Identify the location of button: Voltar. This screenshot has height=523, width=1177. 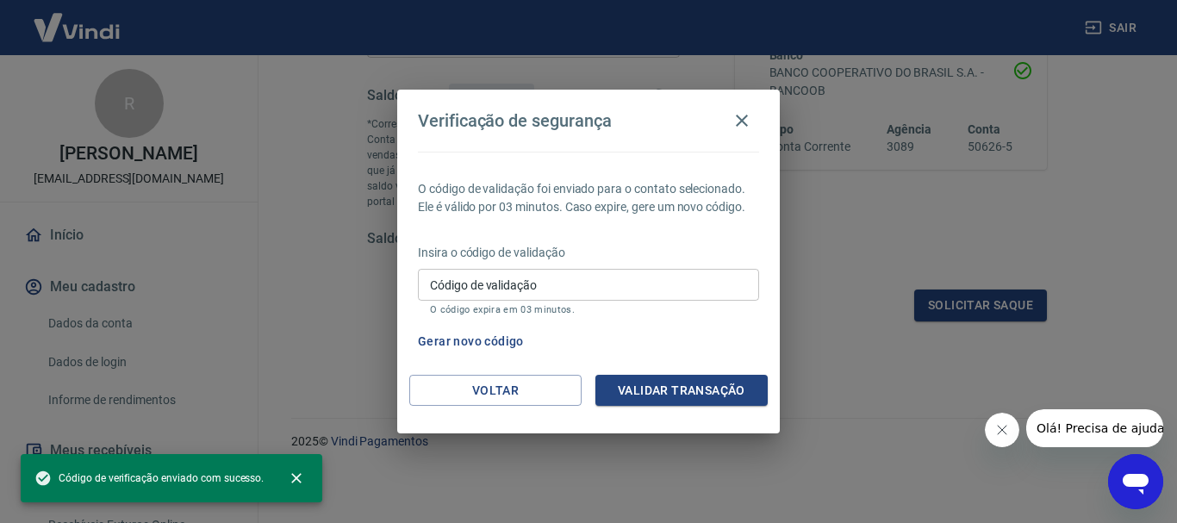
(496, 390).